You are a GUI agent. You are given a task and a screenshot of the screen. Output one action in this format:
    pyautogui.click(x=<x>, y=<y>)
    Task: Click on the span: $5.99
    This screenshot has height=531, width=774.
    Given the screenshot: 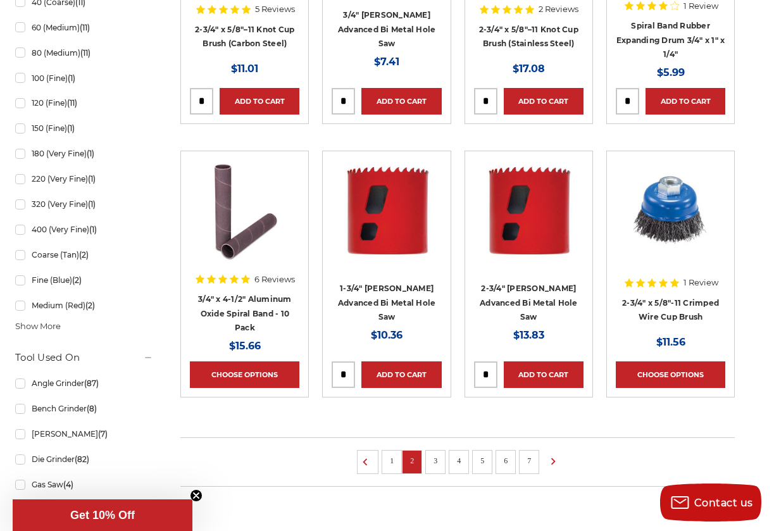 What is the action you would take?
    pyautogui.click(x=670, y=72)
    